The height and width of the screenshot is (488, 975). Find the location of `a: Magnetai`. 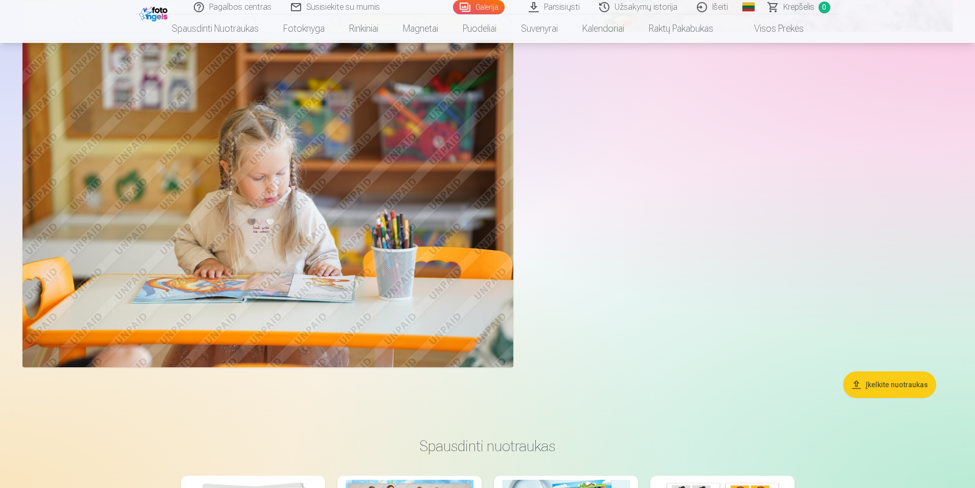

a: Magnetai is located at coordinates (420, 29).